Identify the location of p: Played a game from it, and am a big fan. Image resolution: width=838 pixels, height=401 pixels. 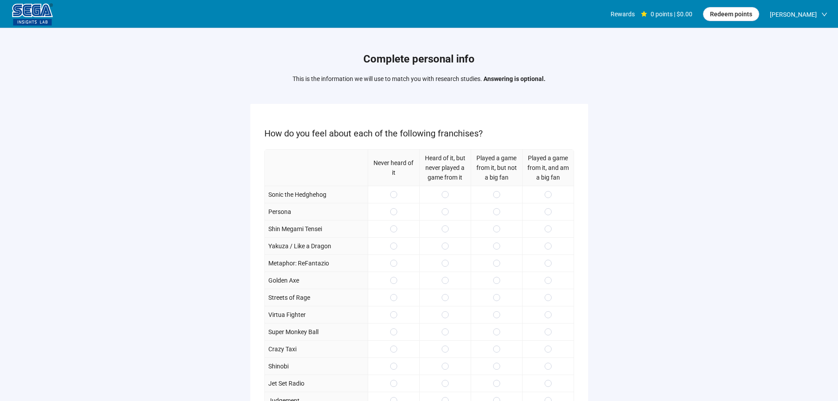
(548, 168).